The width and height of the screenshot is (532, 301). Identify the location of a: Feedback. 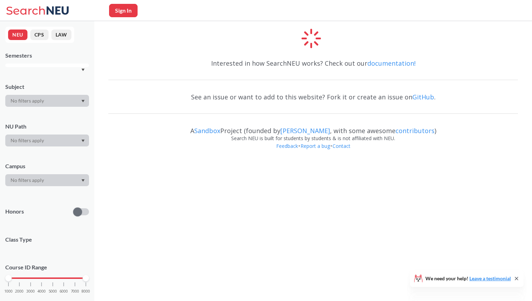
(287, 146).